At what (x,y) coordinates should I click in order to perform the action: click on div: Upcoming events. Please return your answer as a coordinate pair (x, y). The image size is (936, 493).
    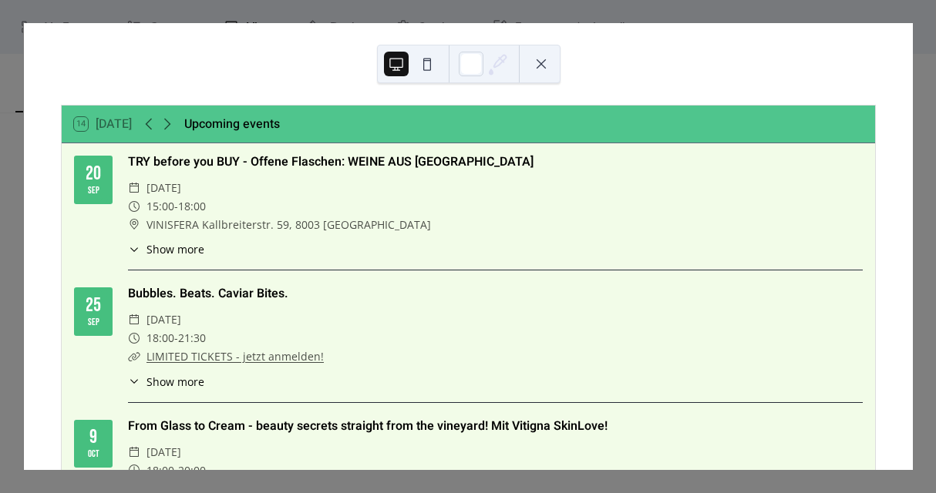
    Looking at the image, I should click on (232, 124).